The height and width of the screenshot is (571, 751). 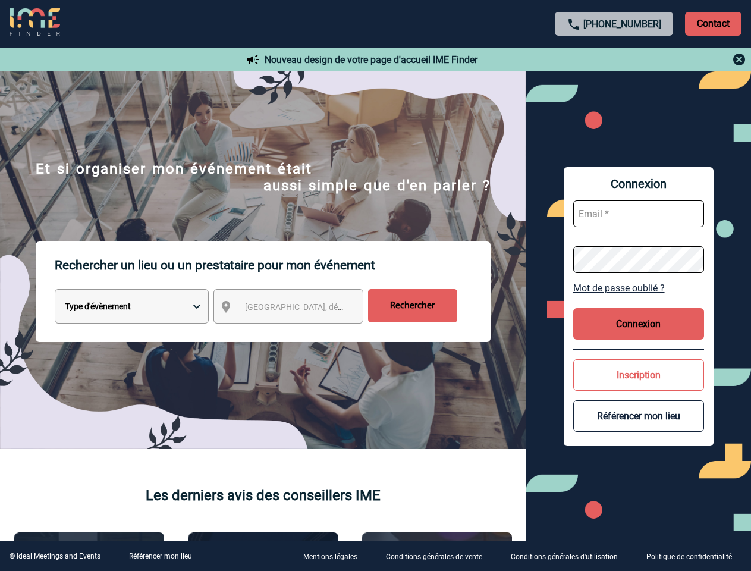 I want to click on button: Inscription, so click(x=638, y=374).